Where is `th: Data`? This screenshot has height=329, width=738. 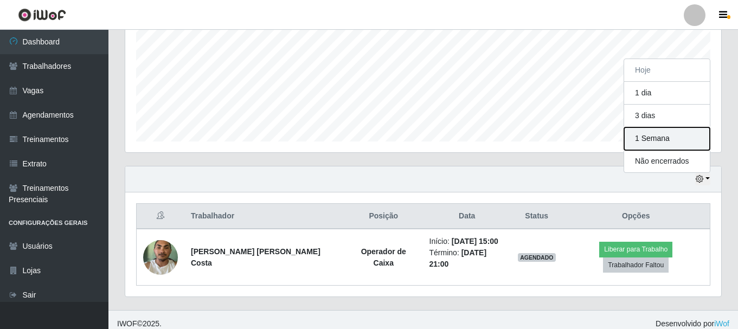
th: Data is located at coordinates (467, 216).